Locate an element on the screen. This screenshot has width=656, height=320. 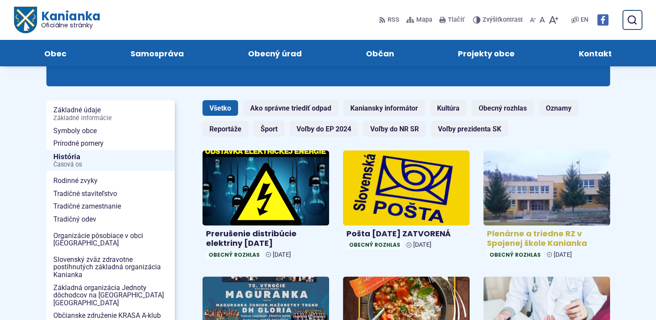
span: Tradičné staviteľstvo is located at coordinates (110, 194).